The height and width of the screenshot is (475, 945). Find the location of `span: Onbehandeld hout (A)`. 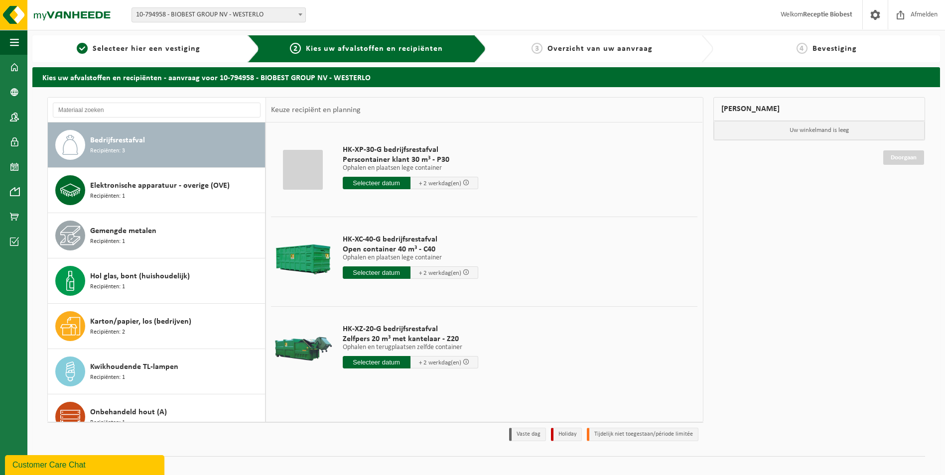

span: Onbehandeld hout (A) is located at coordinates (129, 413).